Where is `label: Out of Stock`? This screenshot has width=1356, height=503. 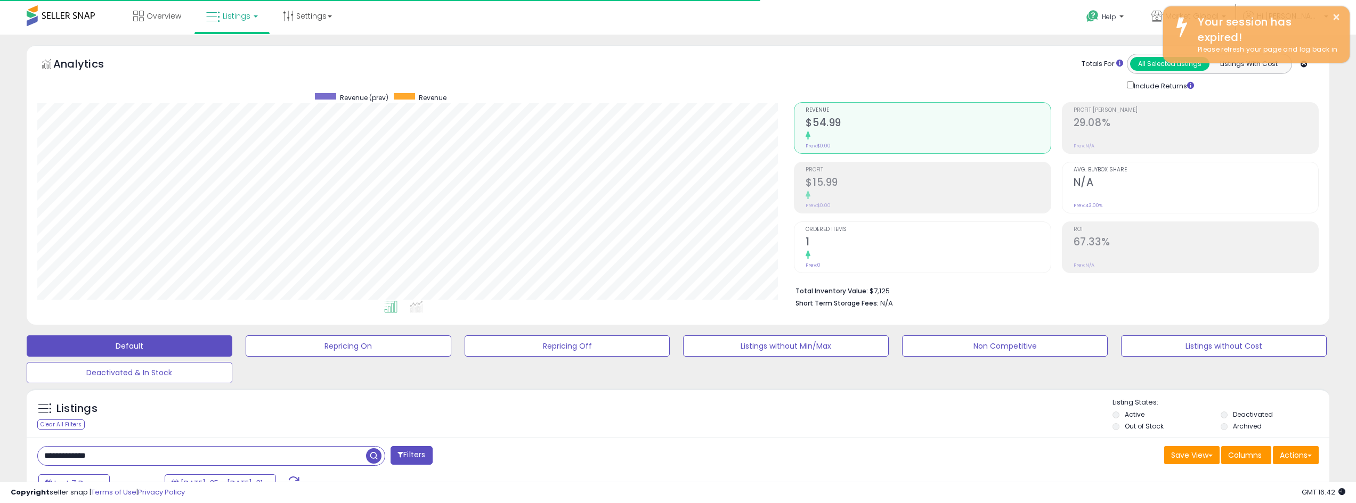
label: Out of Stock is located at coordinates (1144, 426).